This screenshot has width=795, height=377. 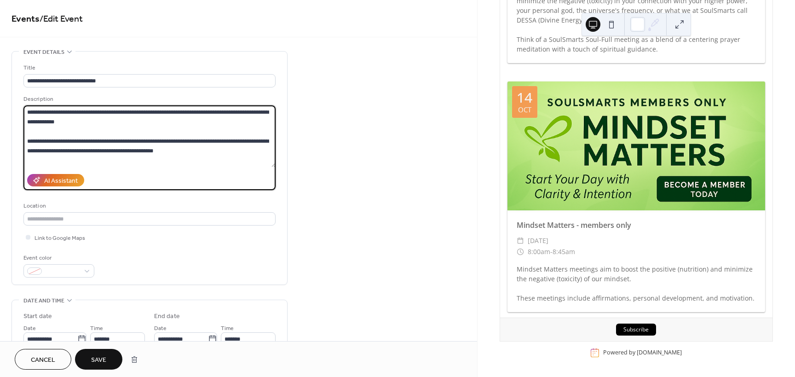 What do you see at coordinates (636, 283) in the screenshot?
I see `div: Mindset Matters meetings aim to boost the positive (nutrition) and minimize the negative (toxicit...` at bounding box center [636, 283].